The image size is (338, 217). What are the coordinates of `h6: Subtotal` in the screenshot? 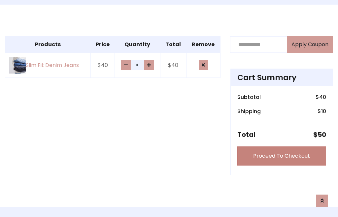 It's located at (249, 97).